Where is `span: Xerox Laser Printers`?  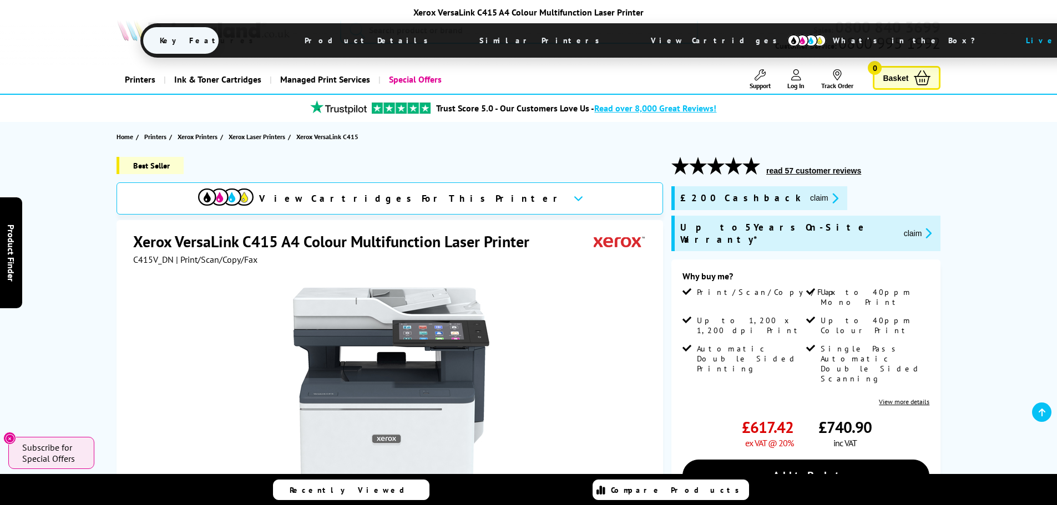
span: Xerox Laser Printers is located at coordinates (257, 136).